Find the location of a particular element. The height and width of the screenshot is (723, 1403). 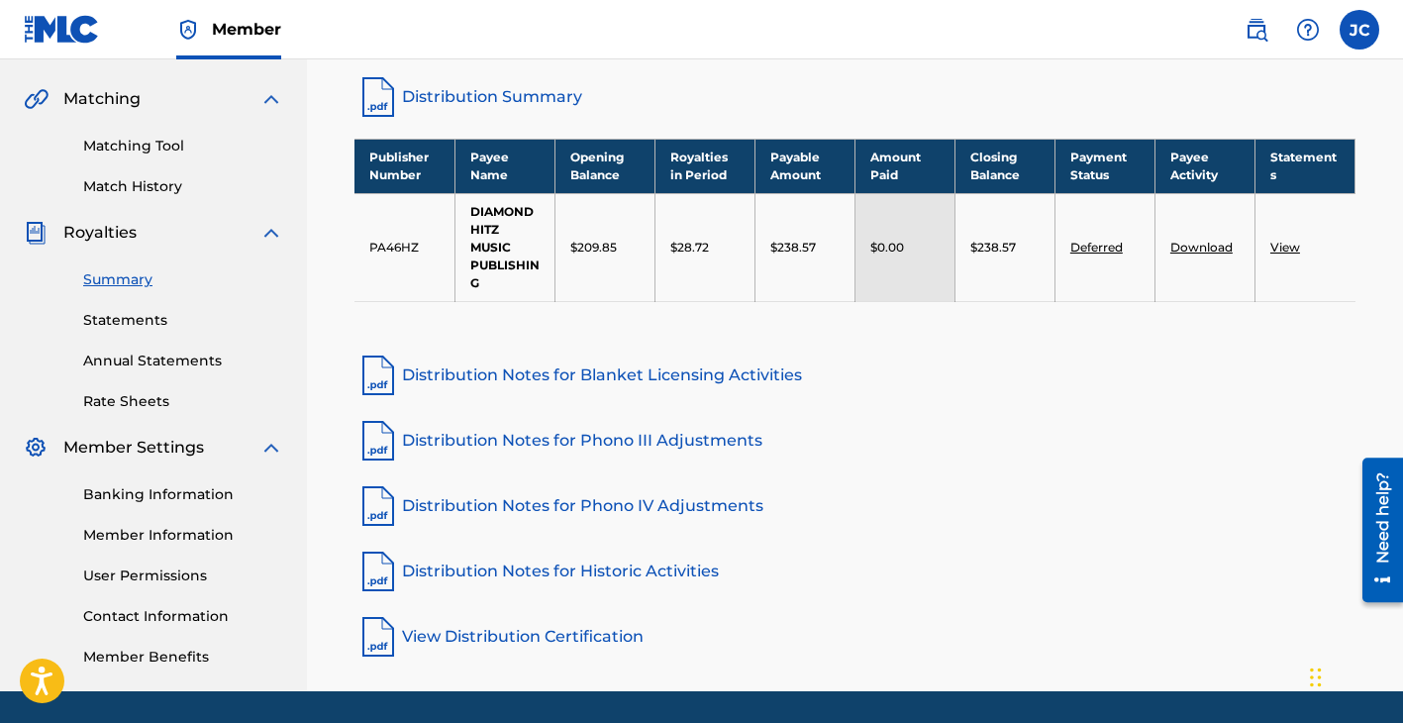

a: Download is located at coordinates (1201, 247).